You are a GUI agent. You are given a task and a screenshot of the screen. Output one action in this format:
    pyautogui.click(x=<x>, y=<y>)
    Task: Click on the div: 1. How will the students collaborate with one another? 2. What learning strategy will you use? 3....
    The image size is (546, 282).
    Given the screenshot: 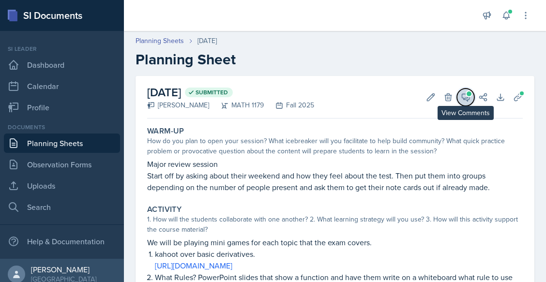 What is the action you would take?
    pyautogui.click(x=335, y=224)
    